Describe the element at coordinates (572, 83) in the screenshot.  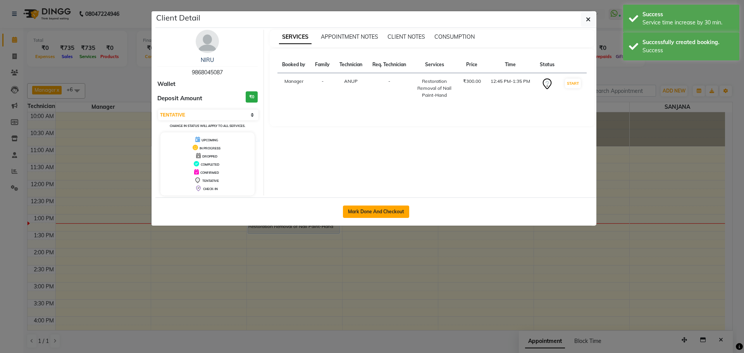
I see `button: START` at that location.